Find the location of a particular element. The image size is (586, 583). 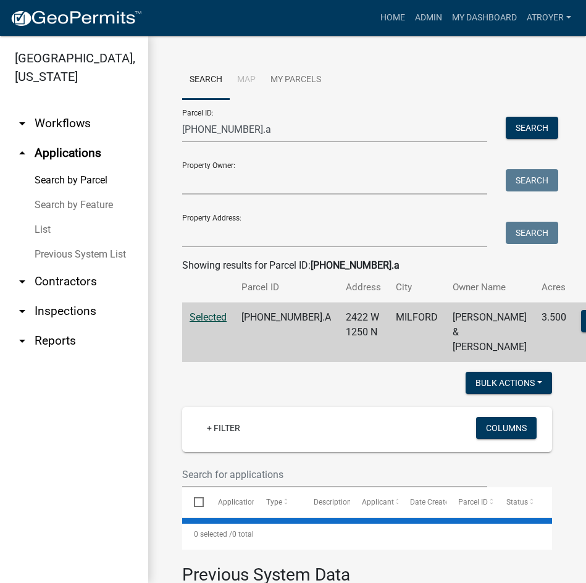

a: Home is located at coordinates (393, 18).